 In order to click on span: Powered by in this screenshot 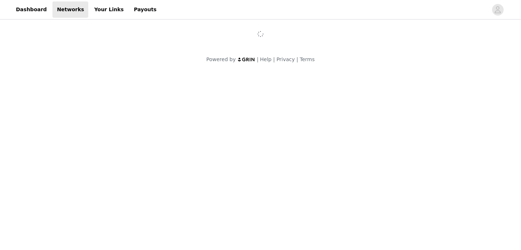, I will do `click(221, 59)`.